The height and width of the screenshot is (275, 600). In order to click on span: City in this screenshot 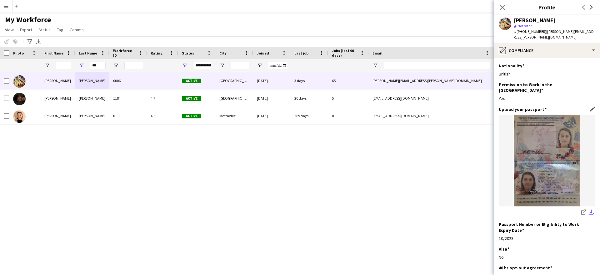, I will do `click(223, 53)`.